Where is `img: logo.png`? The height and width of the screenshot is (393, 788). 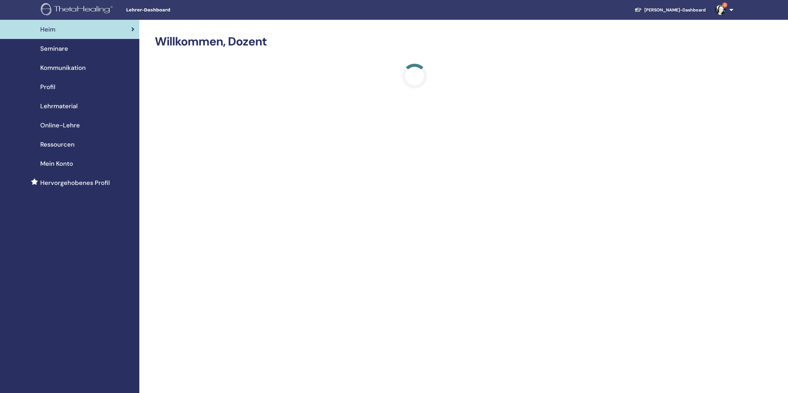
img: logo.png is located at coordinates (78, 10).